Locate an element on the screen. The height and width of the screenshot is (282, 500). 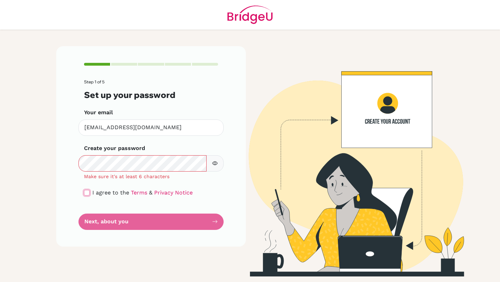
h3: Set up your password is located at coordinates (151, 95).